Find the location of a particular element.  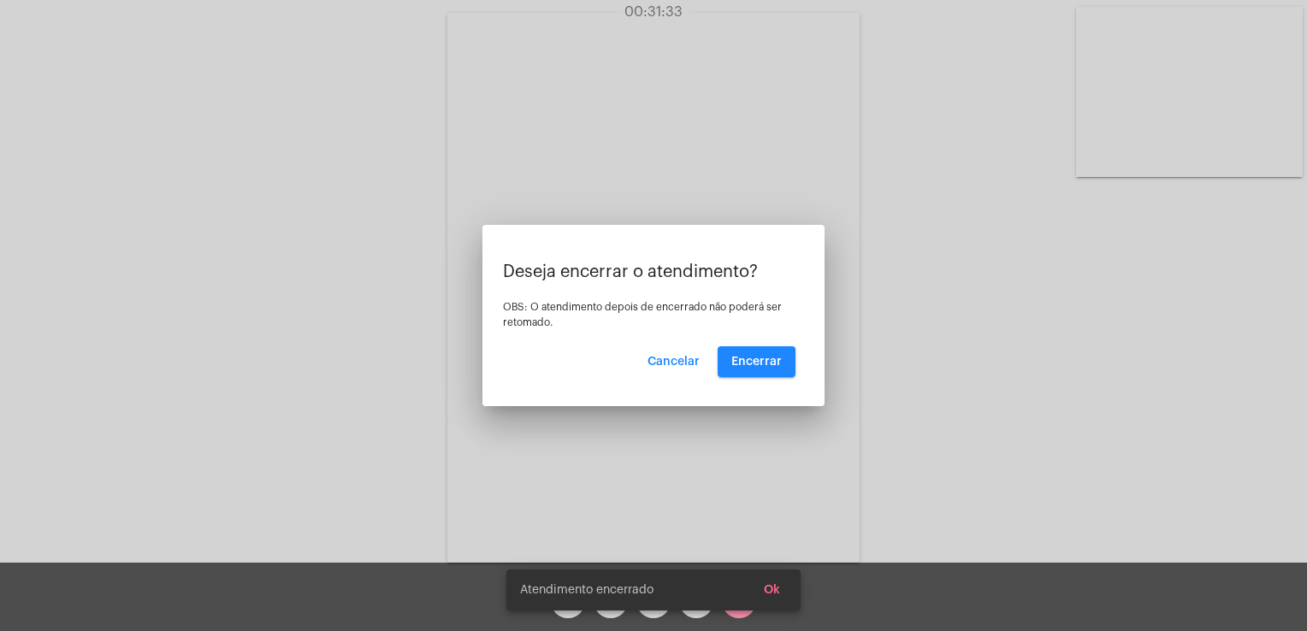

span: OBS: O atendimento depois de encerrado não poderá ser retomado. is located at coordinates (643, 315).